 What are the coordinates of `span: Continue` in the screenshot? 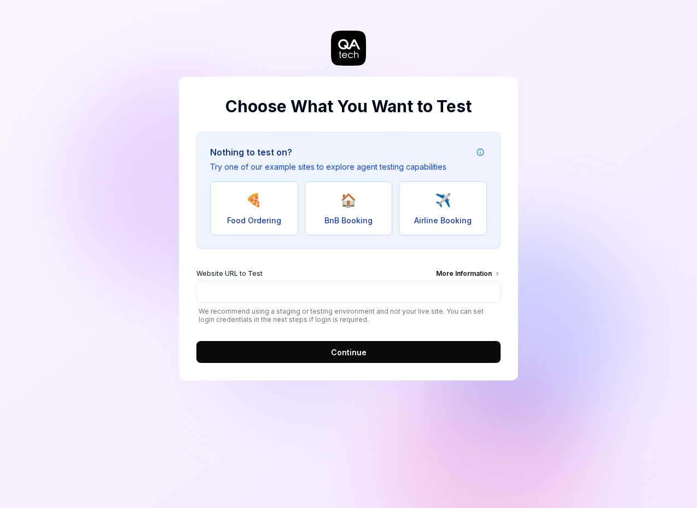 It's located at (348, 352).